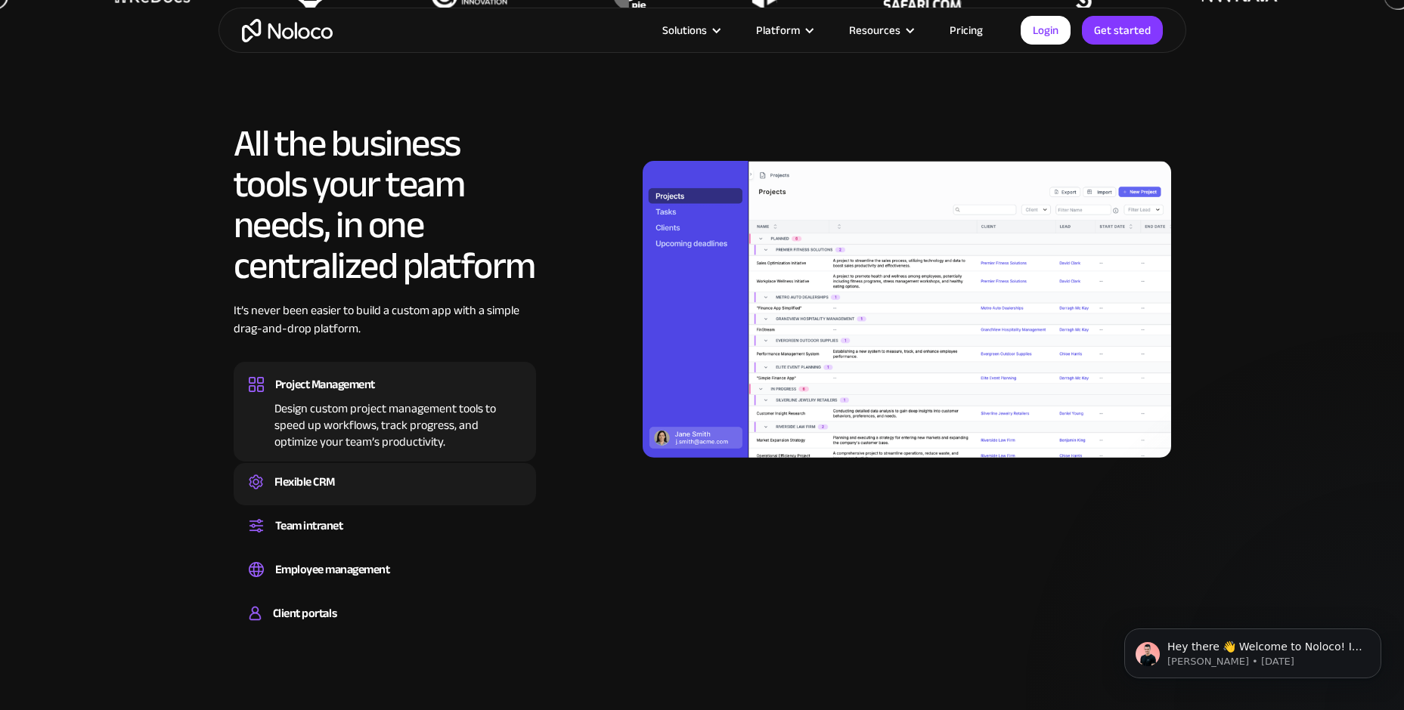  Describe the element at coordinates (287, 30) in the screenshot. I see `a: home` at that location.